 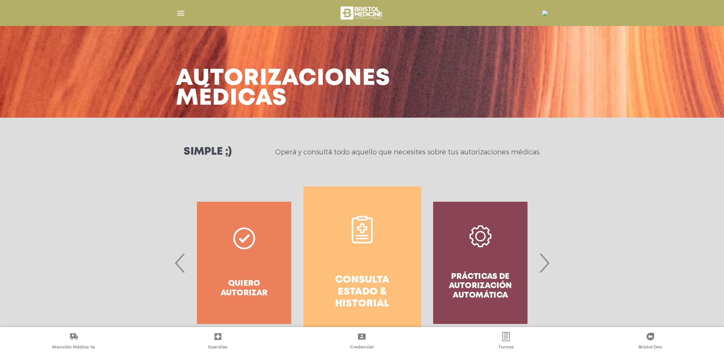 What do you see at coordinates (362, 292) in the screenshot?
I see `h4: Consulta estado & historial` at bounding box center [362, 292].